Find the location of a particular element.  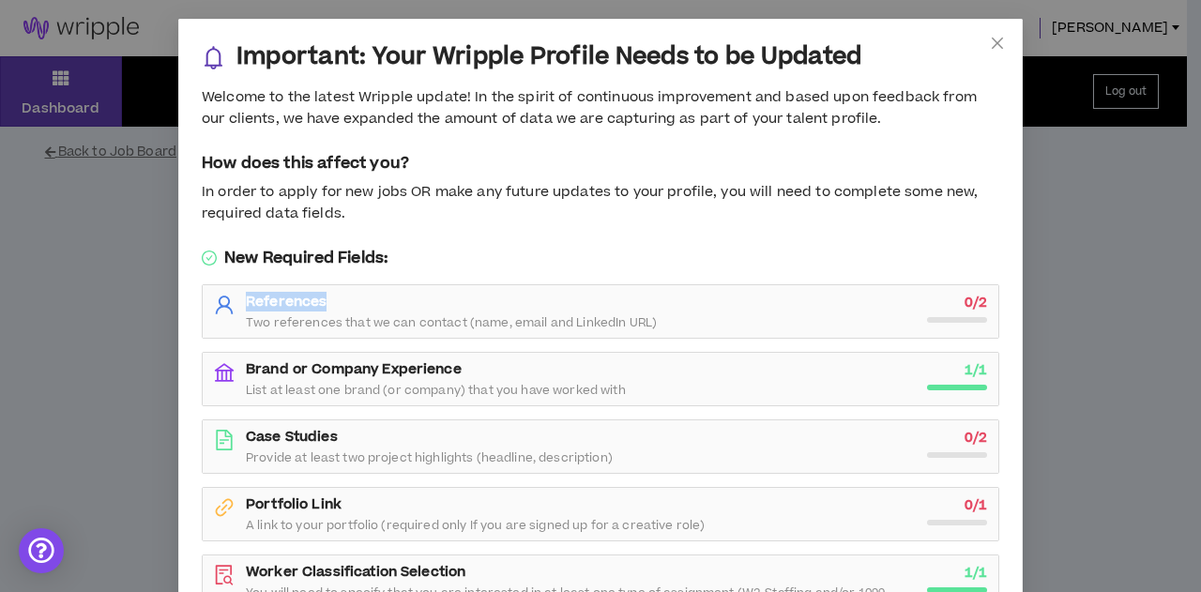

span: bank is located at coordinates (224, 373).